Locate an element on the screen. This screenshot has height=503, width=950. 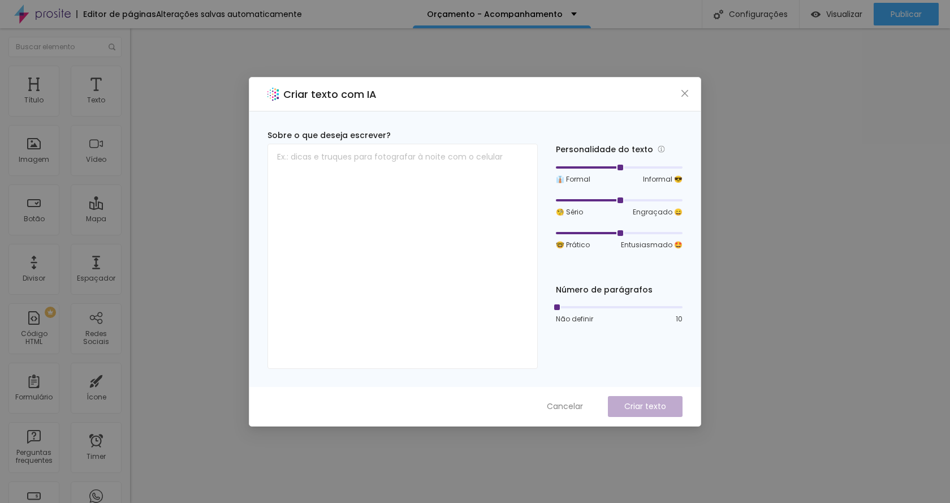
button: Cancelar is located at coordinates (565, 406).